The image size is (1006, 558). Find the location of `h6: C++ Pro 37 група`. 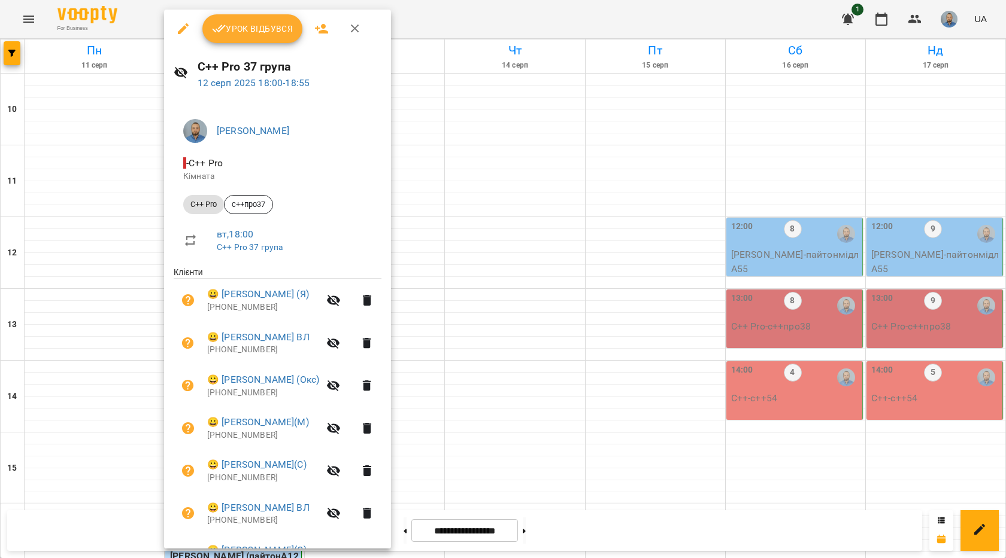

h6: C++ Pro 37 група is located at coordinates (289, 66).